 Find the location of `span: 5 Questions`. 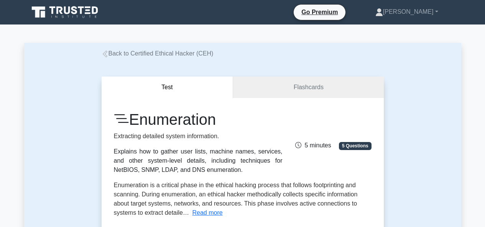

span: 5 Questions is located at coordinates (355, 146).